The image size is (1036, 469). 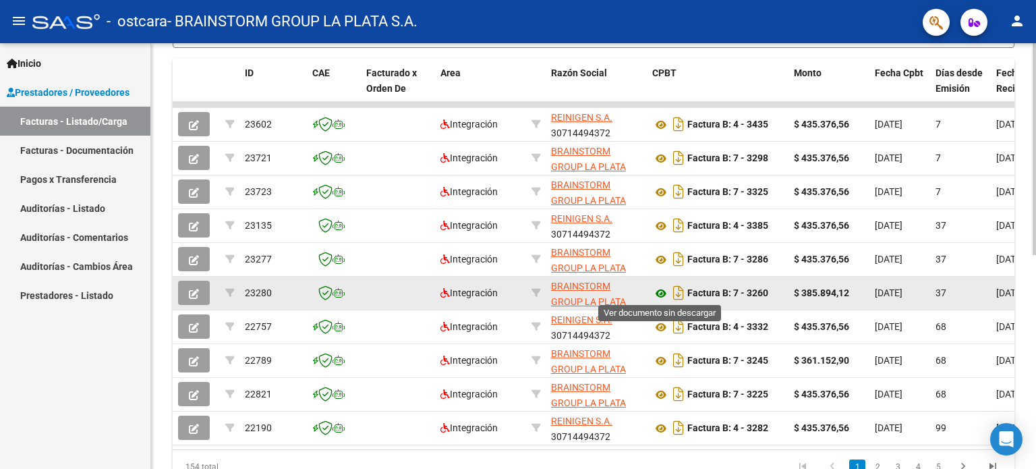 What do you see at coordinates (1017, 21) in the screenshot?
I see `mat-icon: person` at bounding box center [1017, 21].